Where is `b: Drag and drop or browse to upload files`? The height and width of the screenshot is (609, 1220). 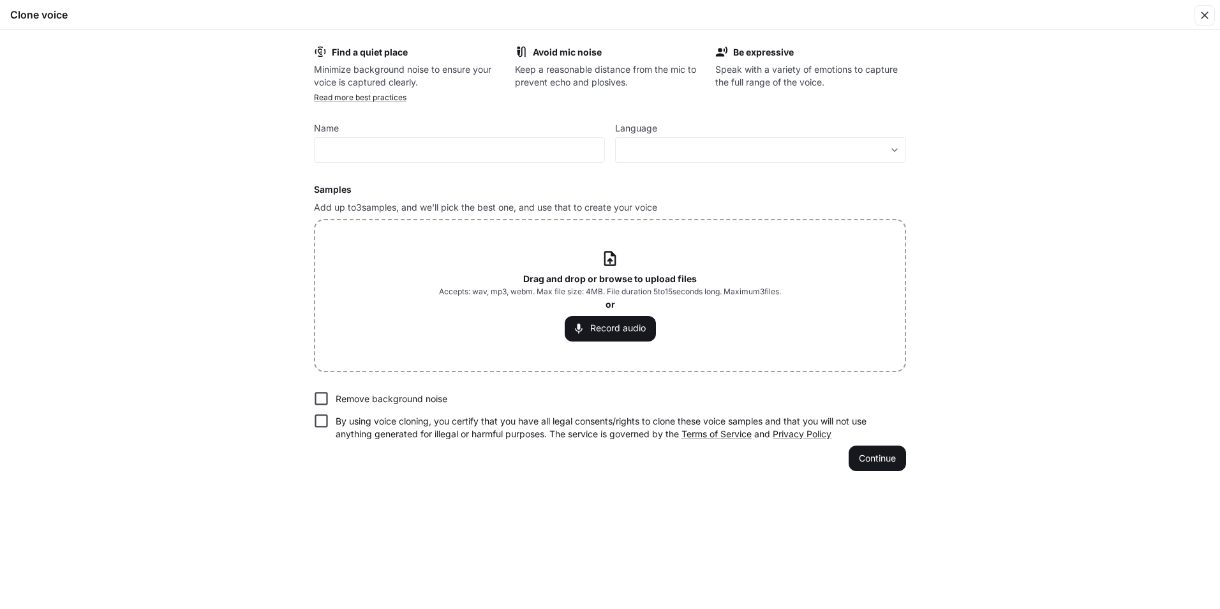
b: Drag and drop or browse to upload files is located at coordinates (610, 278).